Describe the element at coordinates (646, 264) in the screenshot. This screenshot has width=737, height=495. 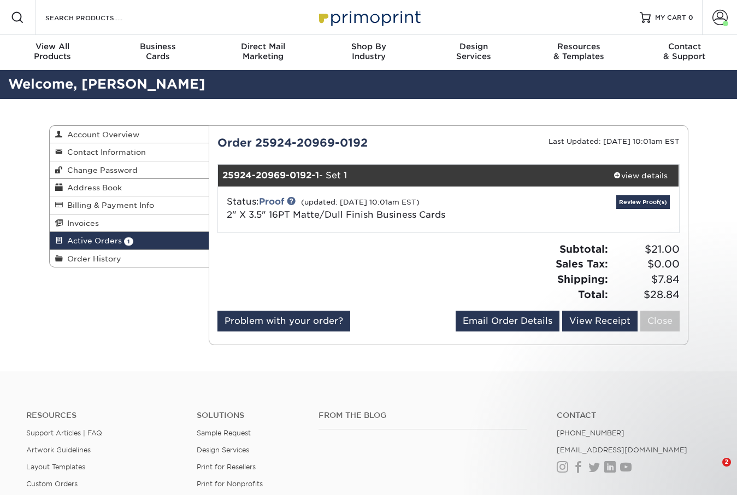
I see `span: $0.00` at that location.